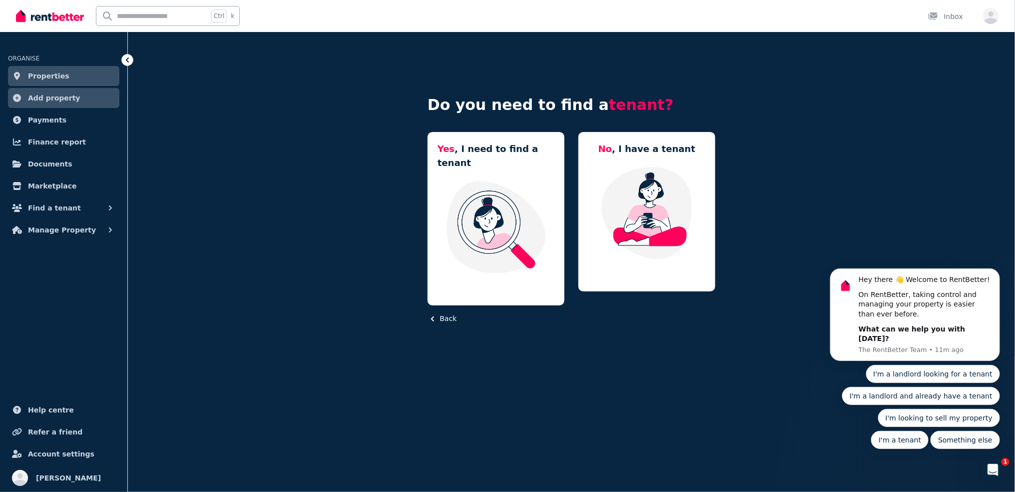 This screenshot has height=492, width=1015. Describe the element at coordinates (946, 16) in the screenshot. I see `div: Inbox` at that location.